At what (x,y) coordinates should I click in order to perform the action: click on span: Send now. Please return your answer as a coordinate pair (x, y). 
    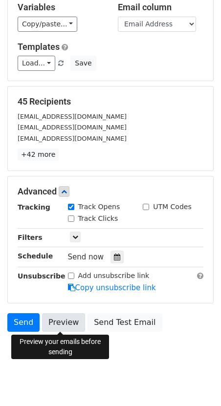
    Looking at the image, I should click on (86, 257).